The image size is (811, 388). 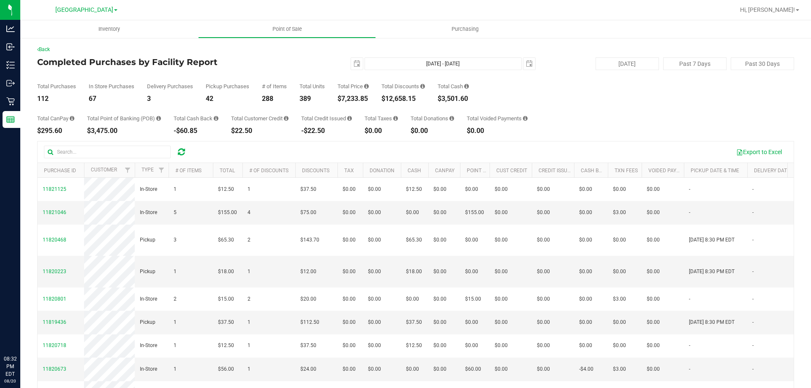 What do you see at coordinates (175, 299) in the screenshot?
I see `span: 2` at bounding box center [175, 299].